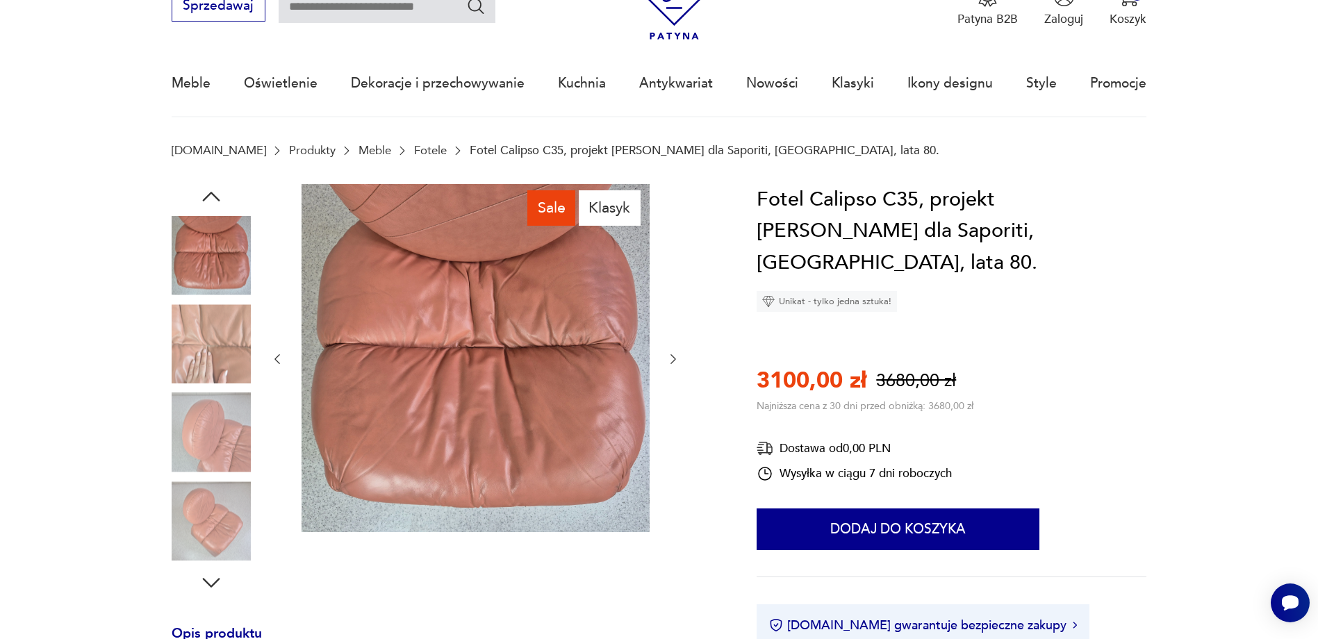 The image size is (1318, 639). Describe the element at coordinates (865, 406) in the screenshot. I see `p: Najniższa cena z 30 dni przed obniżką: 3680,00 zł` at that location.